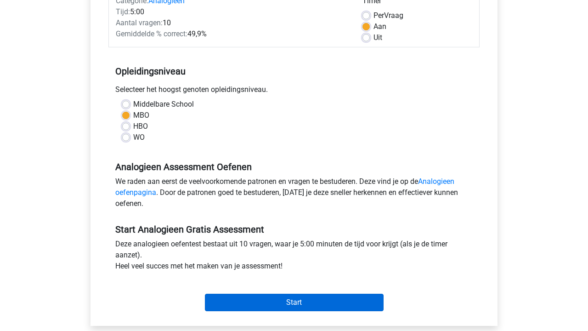  I want to click on label: Uit, so click(378, 38).